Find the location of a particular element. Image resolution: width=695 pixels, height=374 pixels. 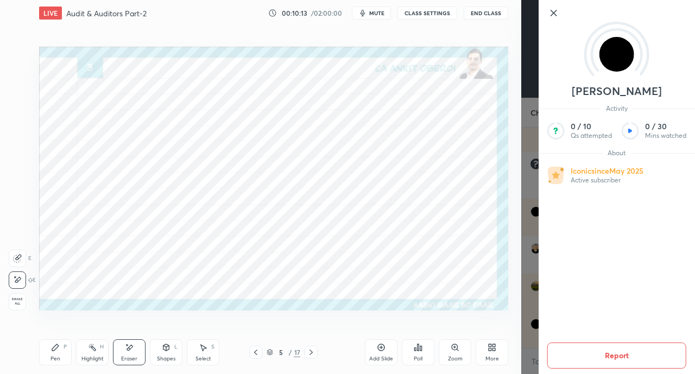

div: Poll is located at coordinates (418, 359).